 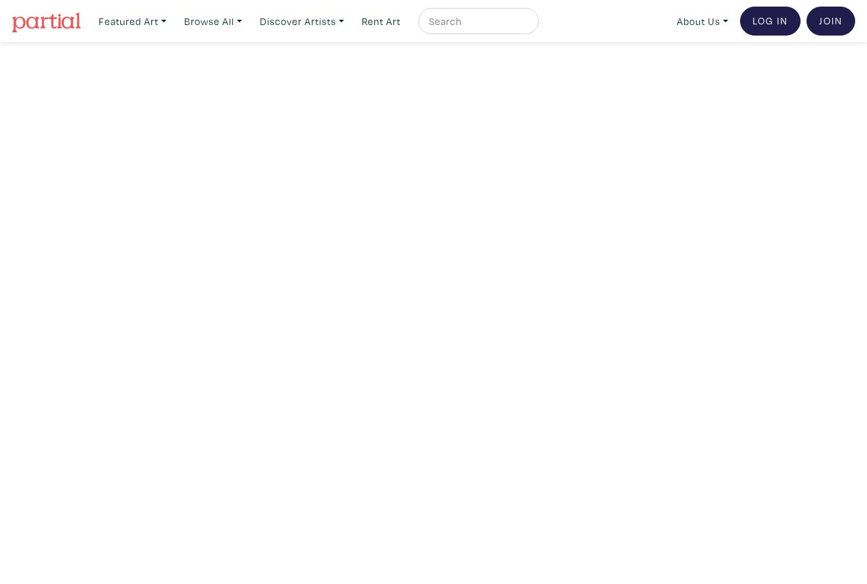 I want to click on input: Search, so click(x=477, y=21).